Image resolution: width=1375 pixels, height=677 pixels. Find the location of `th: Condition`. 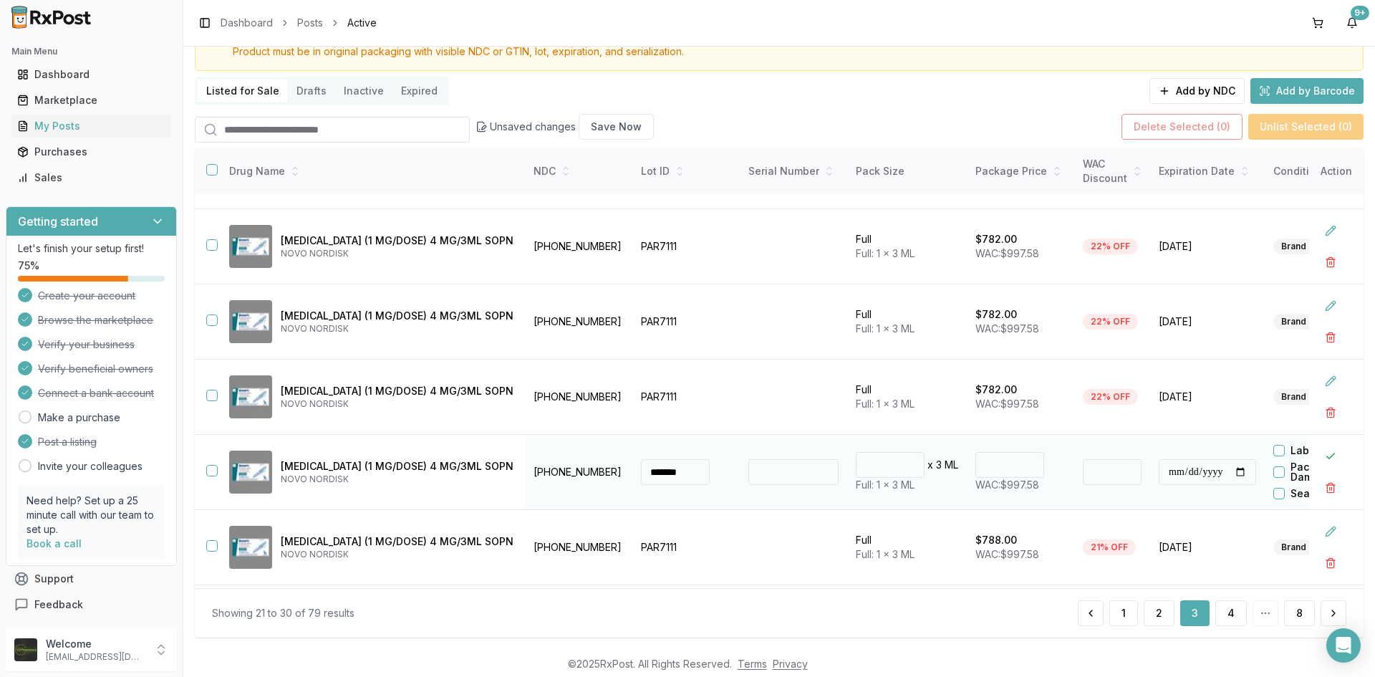

th: Condition is located at coordinates (1319, 171).